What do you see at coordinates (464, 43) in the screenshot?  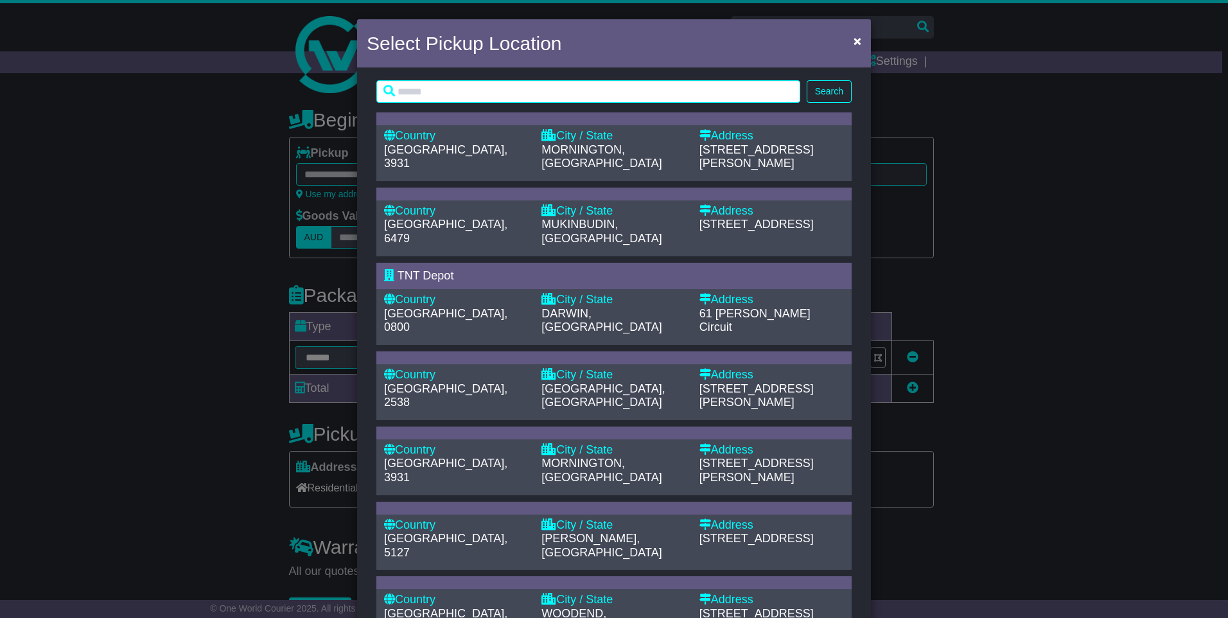 I see `h4: Select Pickup Location` at bounding box center [464, 43].